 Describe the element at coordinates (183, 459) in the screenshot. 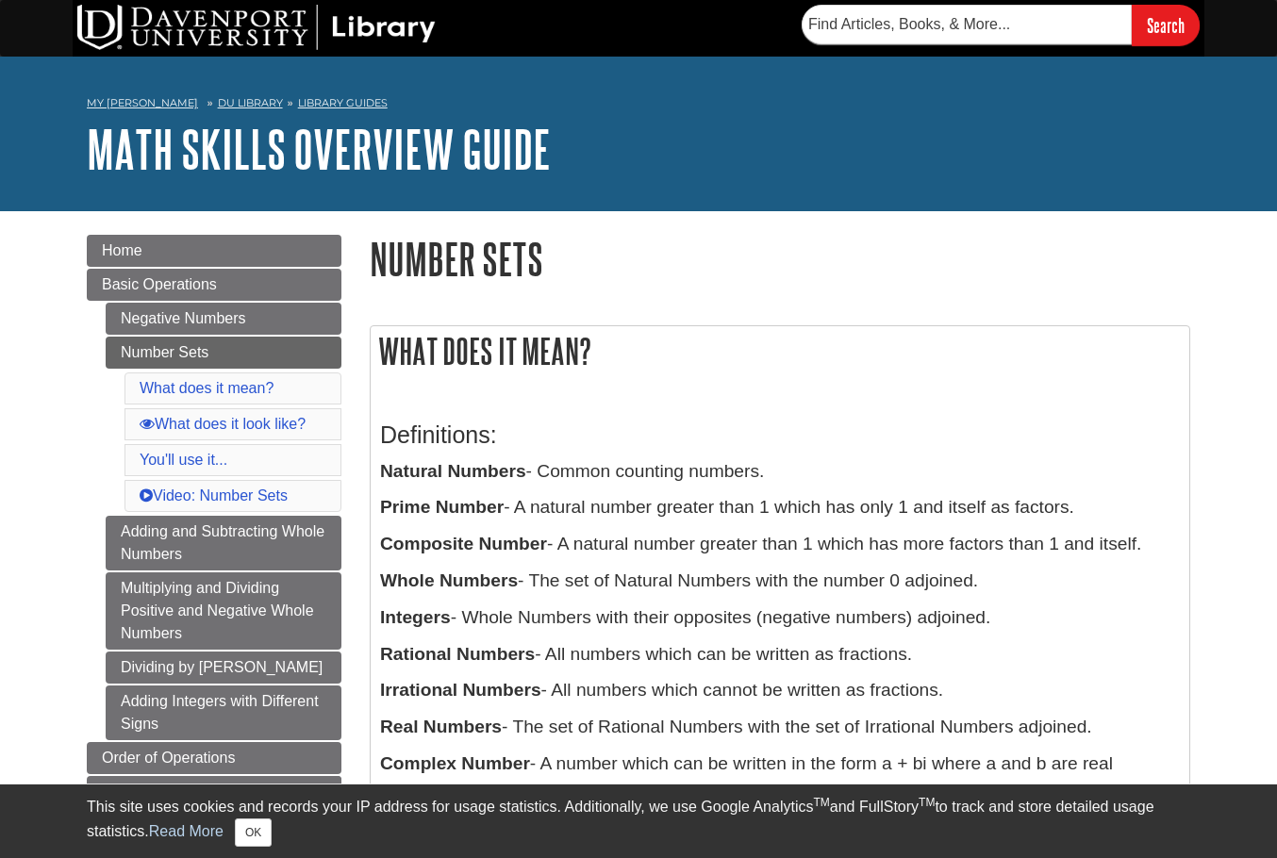

I see `a: You'll use it...` at that location.